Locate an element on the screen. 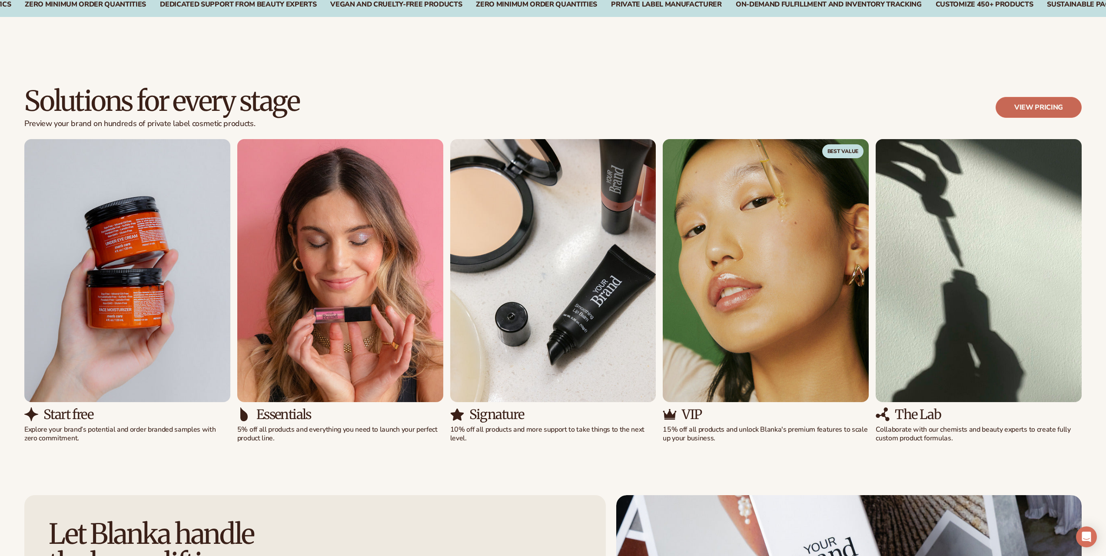 The height and width of the screenshot is (556, 1106). span: Best Value is located at coordinates (843, 151).